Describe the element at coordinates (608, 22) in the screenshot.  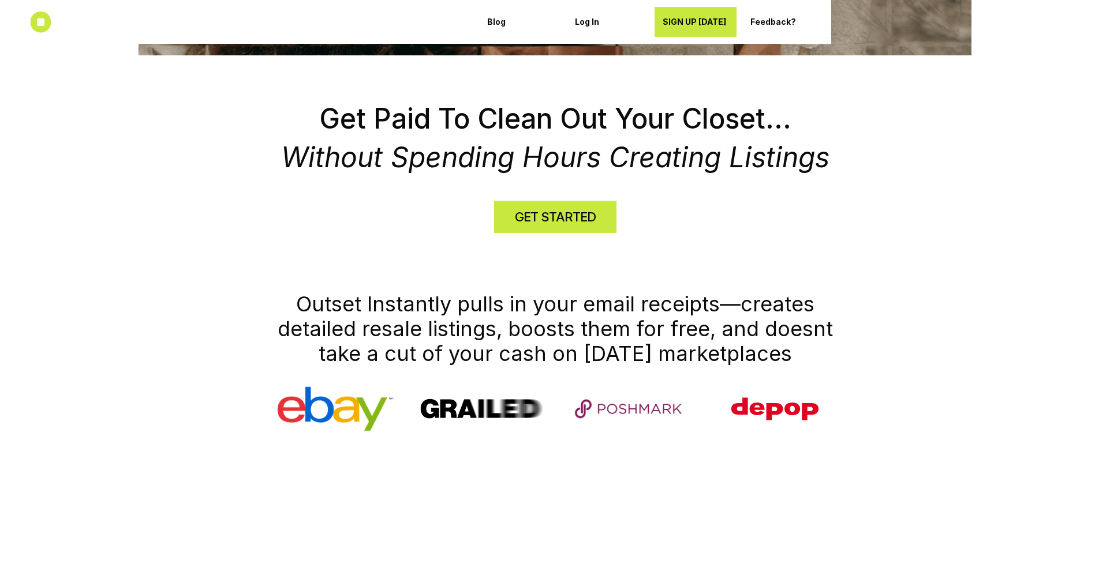
I see `a: Log In` at that location.